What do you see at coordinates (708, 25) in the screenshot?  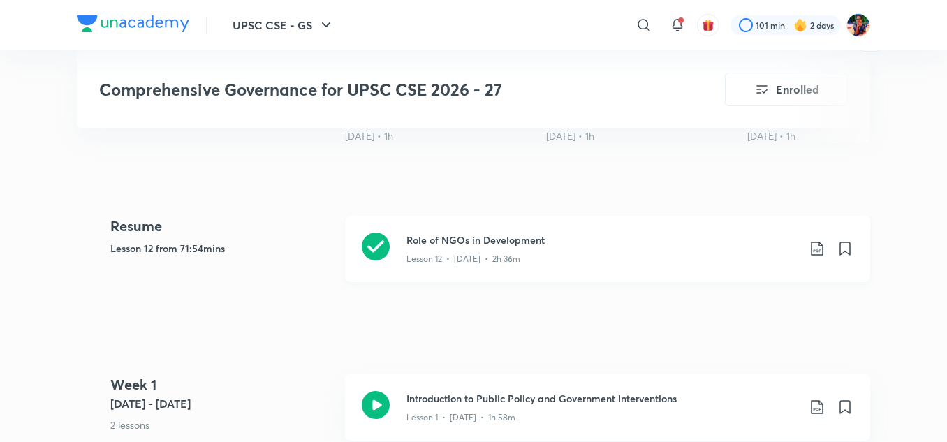 I see `button: avatar` at bounding box center [708, 25].